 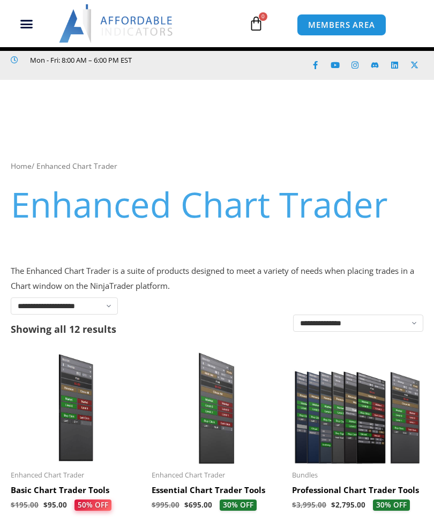 I want to click on img: ProfessionalToolsBundlePage, so click(x=357, y=408).